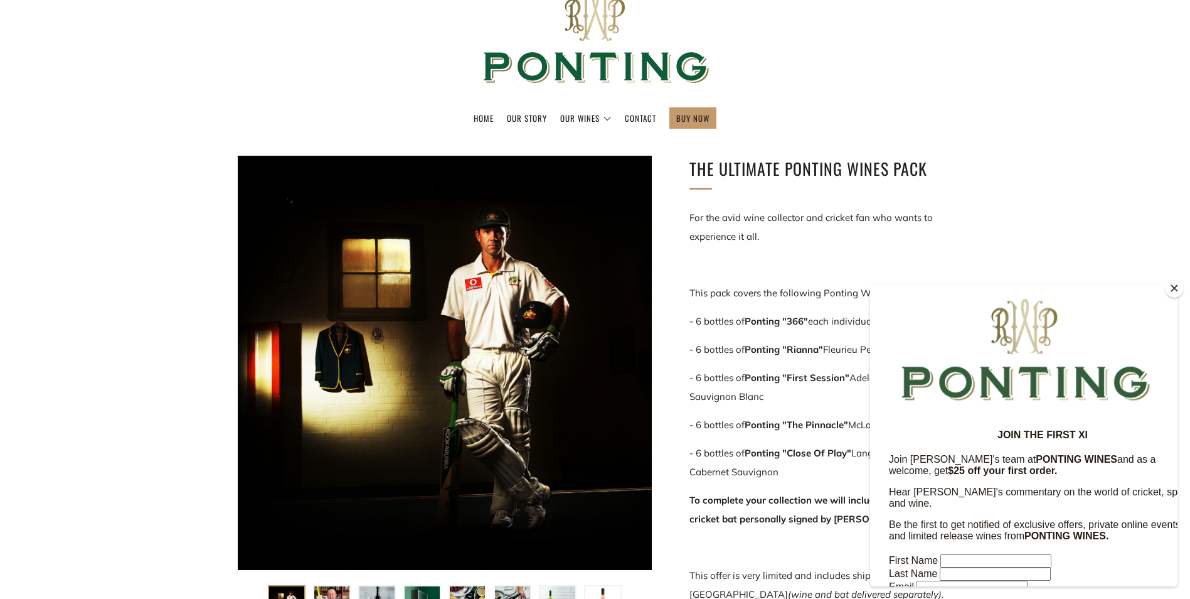 This screenshot has height=599, width=1190. I want to click on p: Be the first to get notified of exclusive offers, private online events and limited release wines..., so click(173, 245).